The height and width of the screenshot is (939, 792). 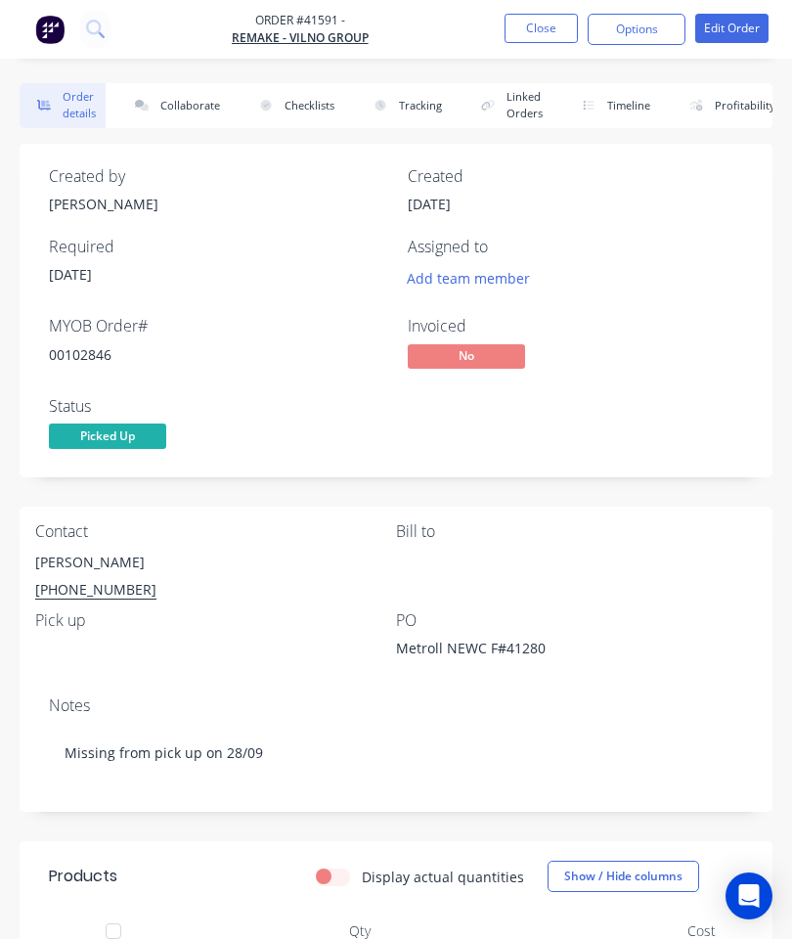 I want to click on div: Invoiced, so click(x=575, y=326).